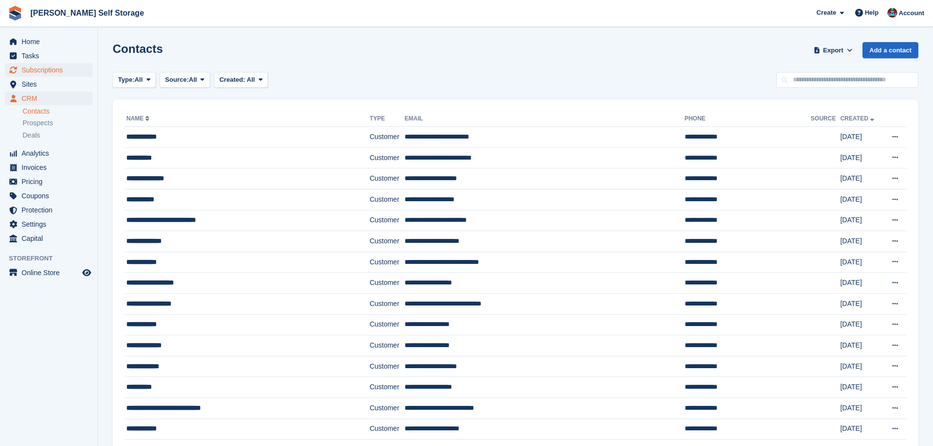 This screenshot has width=933, height=446. What do you see at coordinates (387, 119) in the screenshot?
I see `th: Type` at bounding box center [387, 119].